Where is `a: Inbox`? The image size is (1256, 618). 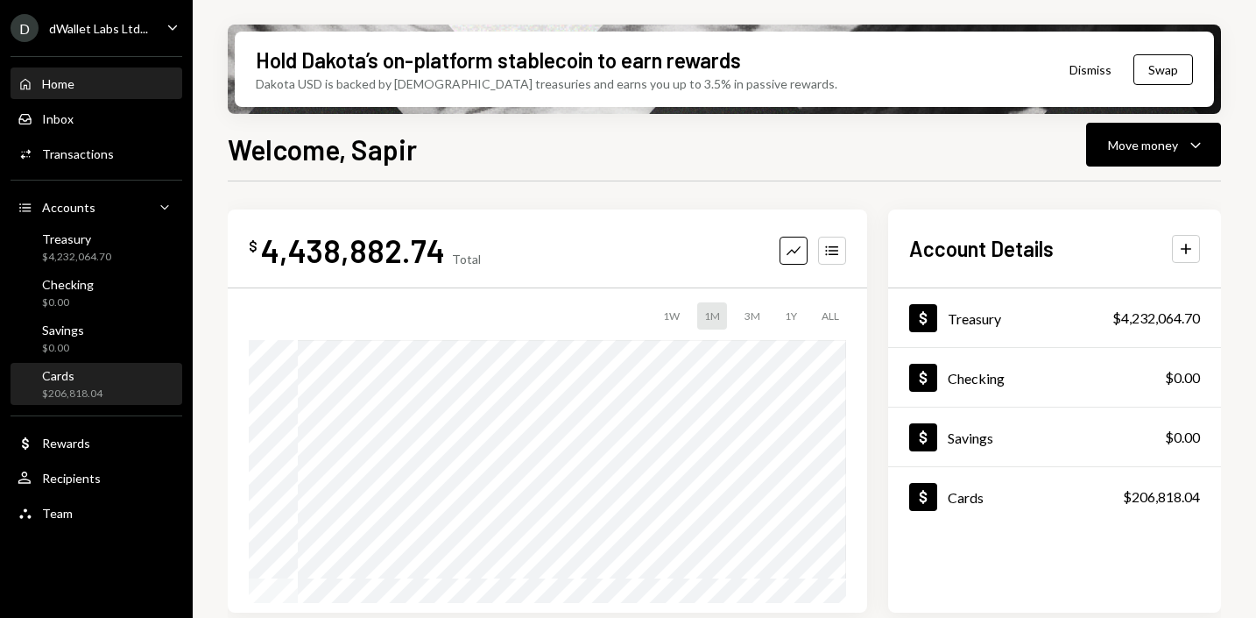 a: Inbox is located at coordinates (96, 118).